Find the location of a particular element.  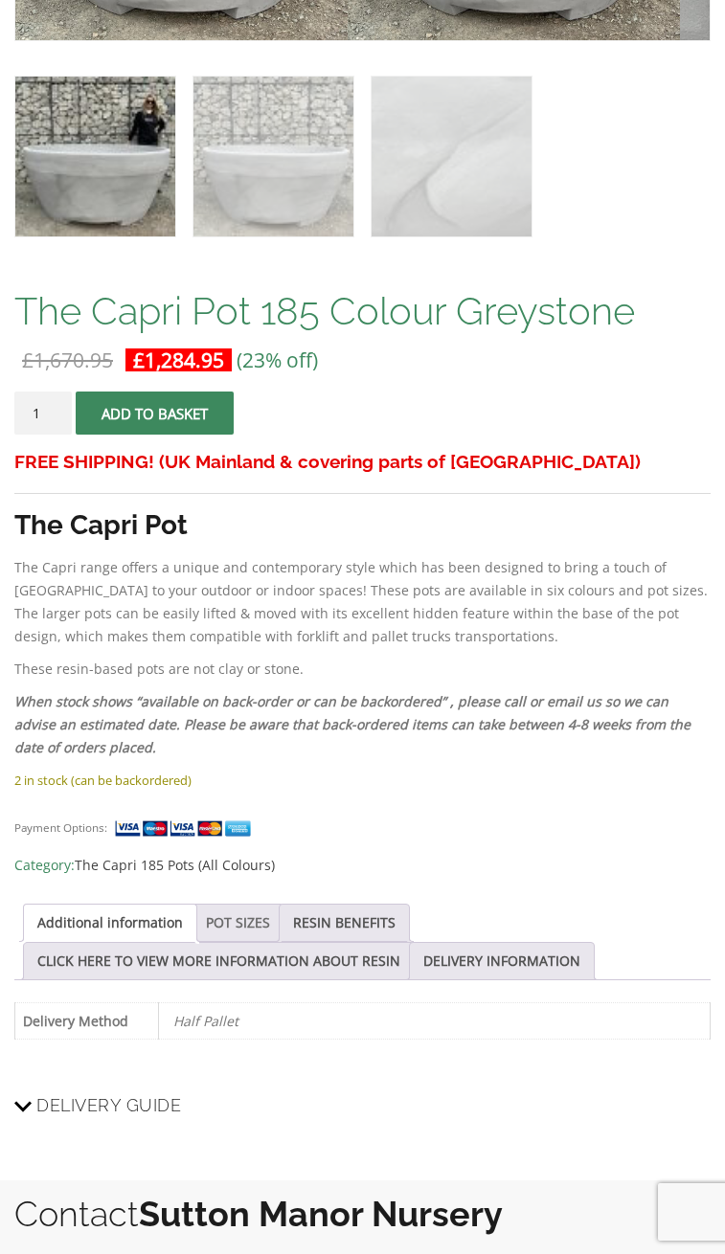

p: These resin-based pots are not clay or stone. is located at coordinates (362, 669).